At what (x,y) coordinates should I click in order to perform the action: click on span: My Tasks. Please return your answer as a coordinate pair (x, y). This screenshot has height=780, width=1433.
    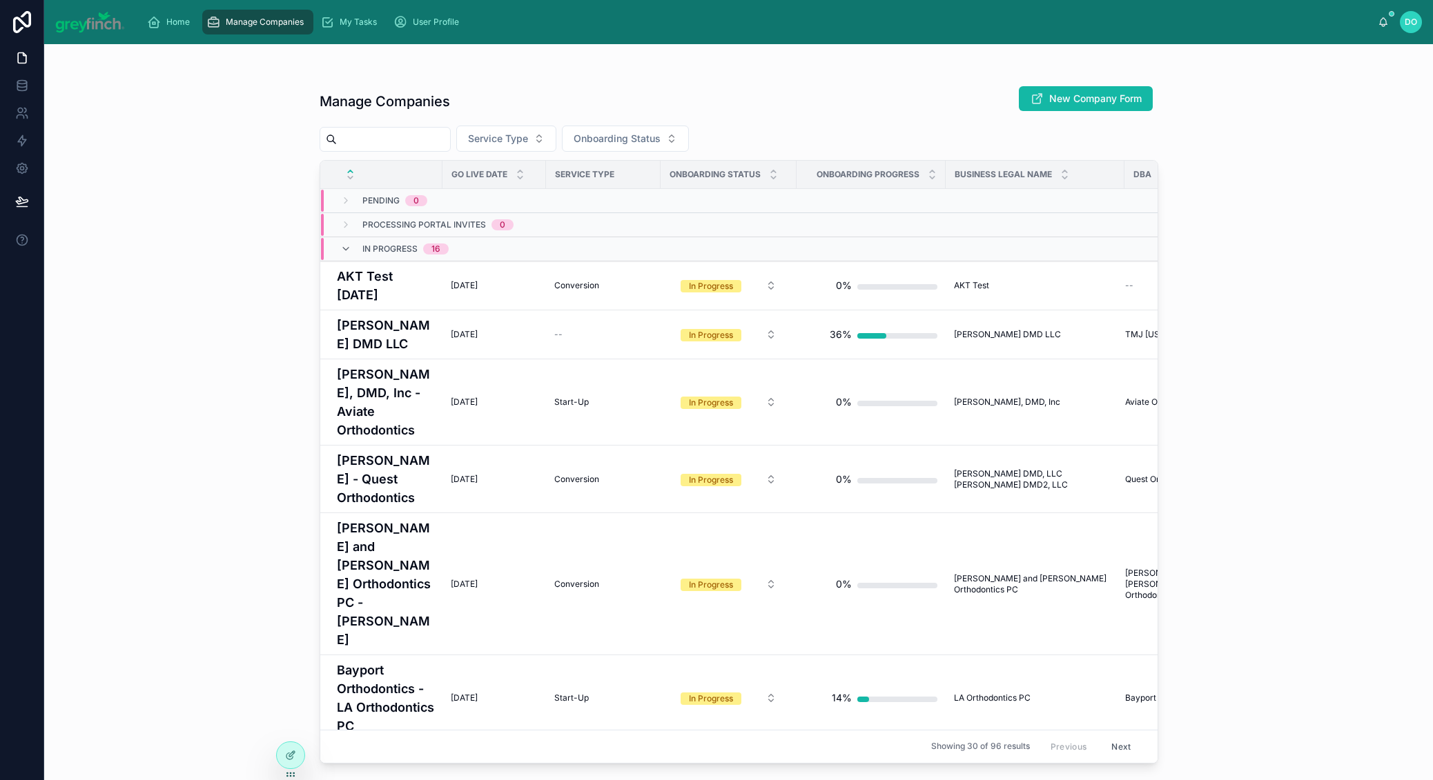
    Looking at the image, I should click on (358, 22).